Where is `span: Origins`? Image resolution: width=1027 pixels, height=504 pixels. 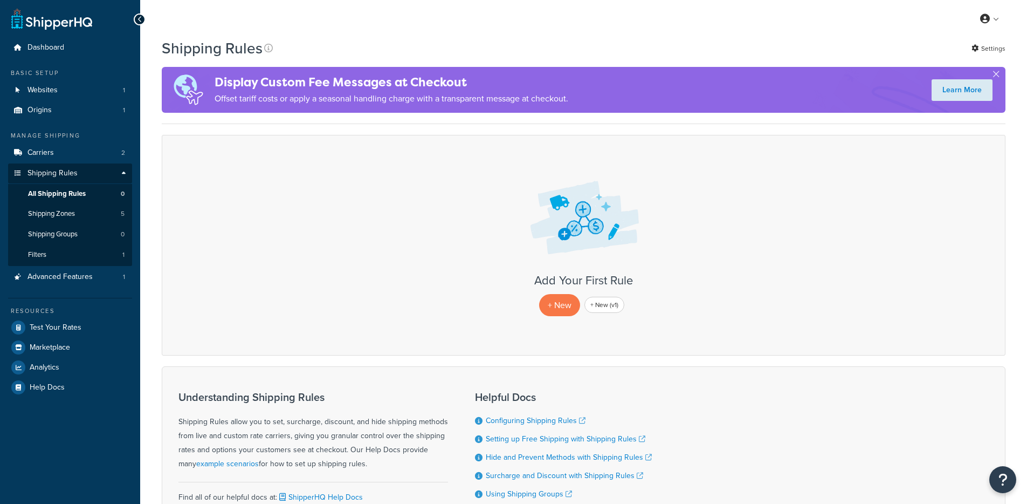
span: Origins is located at coordinates (39, 110).